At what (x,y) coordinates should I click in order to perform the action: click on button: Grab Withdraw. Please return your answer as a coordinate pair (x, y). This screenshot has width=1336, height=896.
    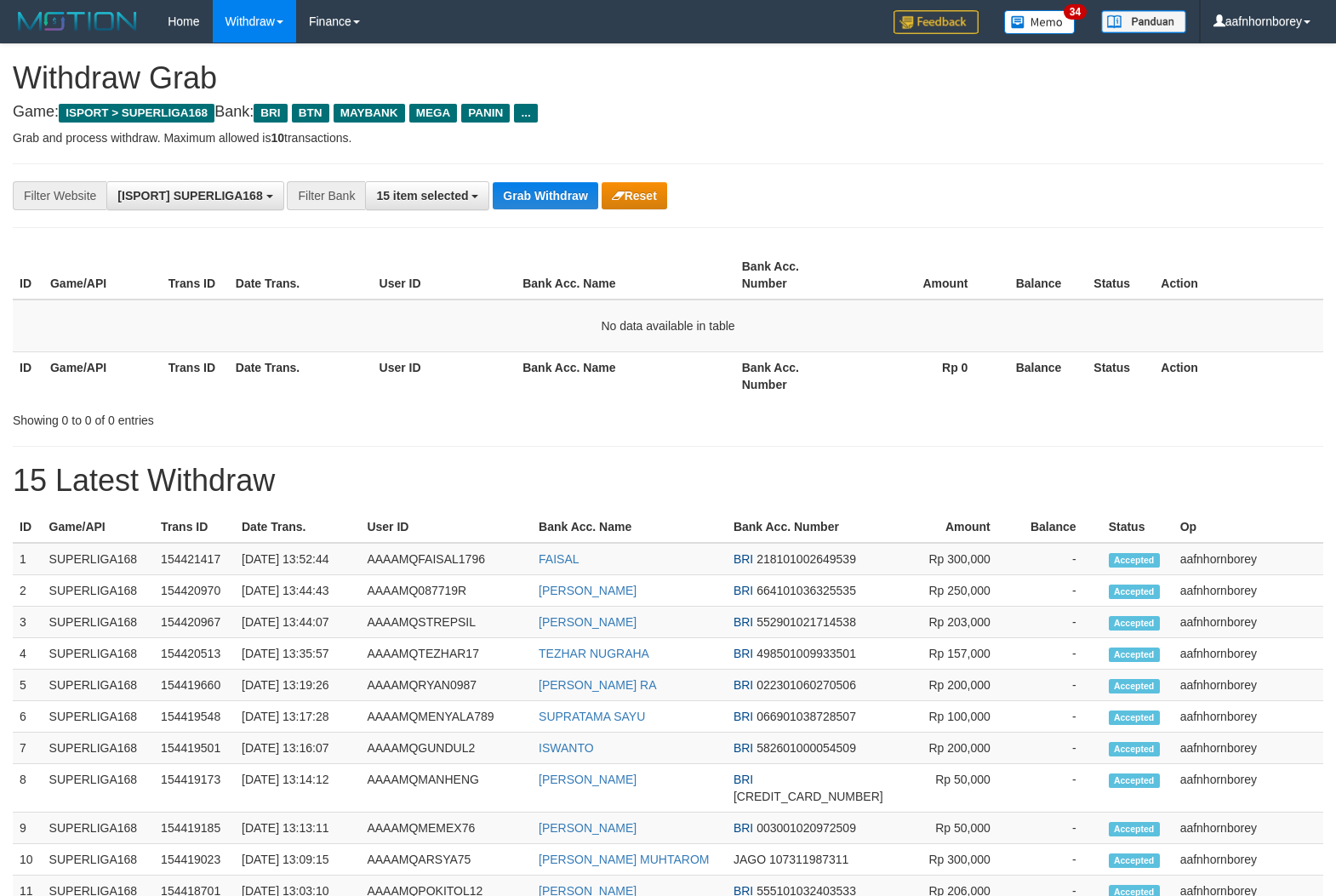
    Looking at the image, I should click on (544, 196).